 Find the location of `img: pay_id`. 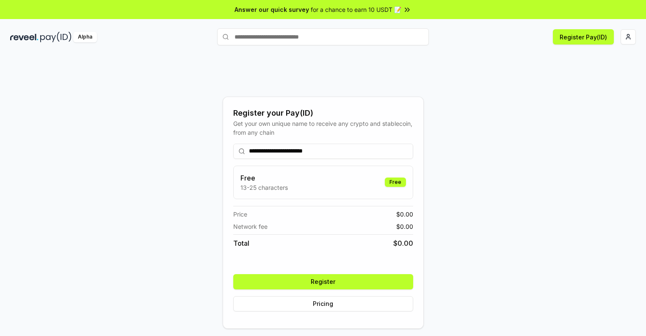

img: pay_id is located at coordinates (56, 37).